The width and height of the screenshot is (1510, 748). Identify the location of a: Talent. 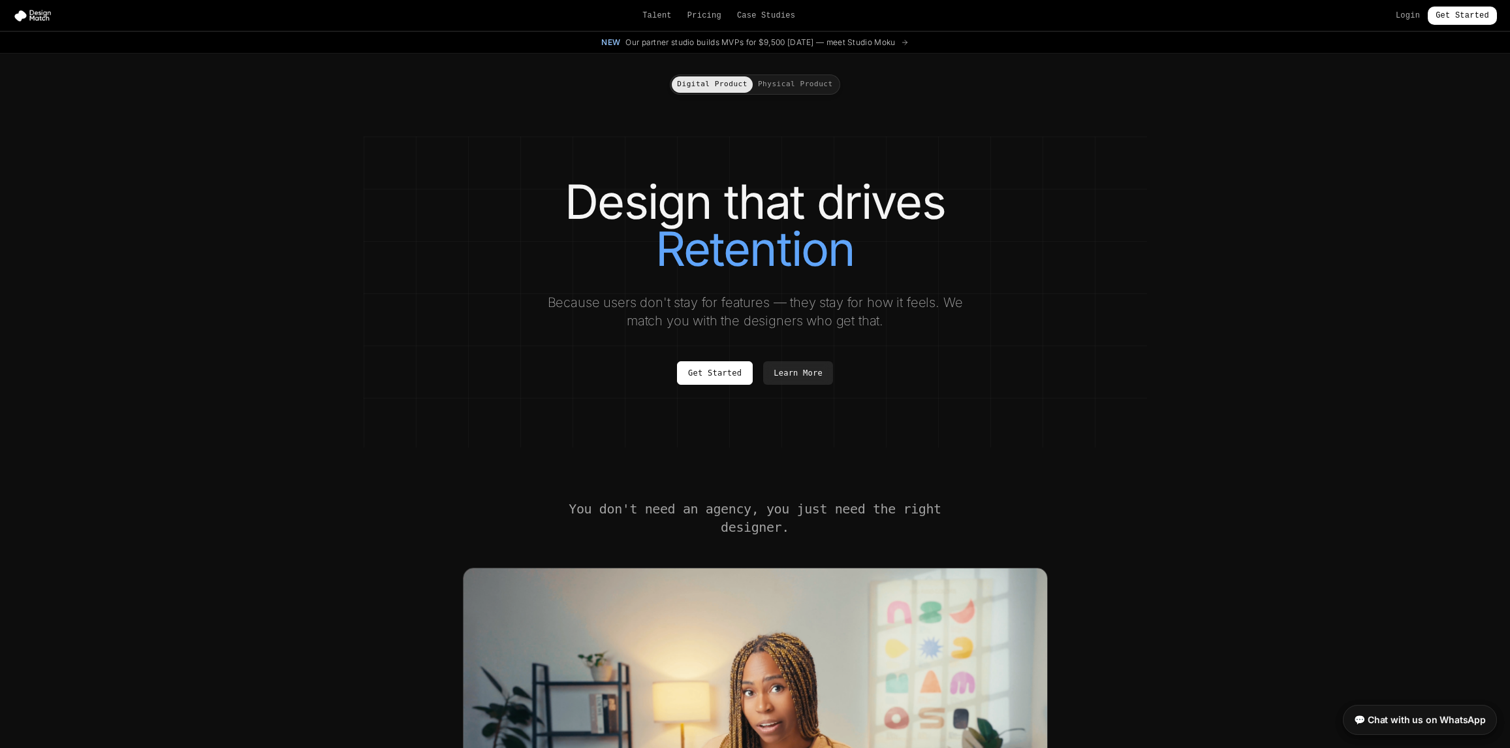
(657, 16).